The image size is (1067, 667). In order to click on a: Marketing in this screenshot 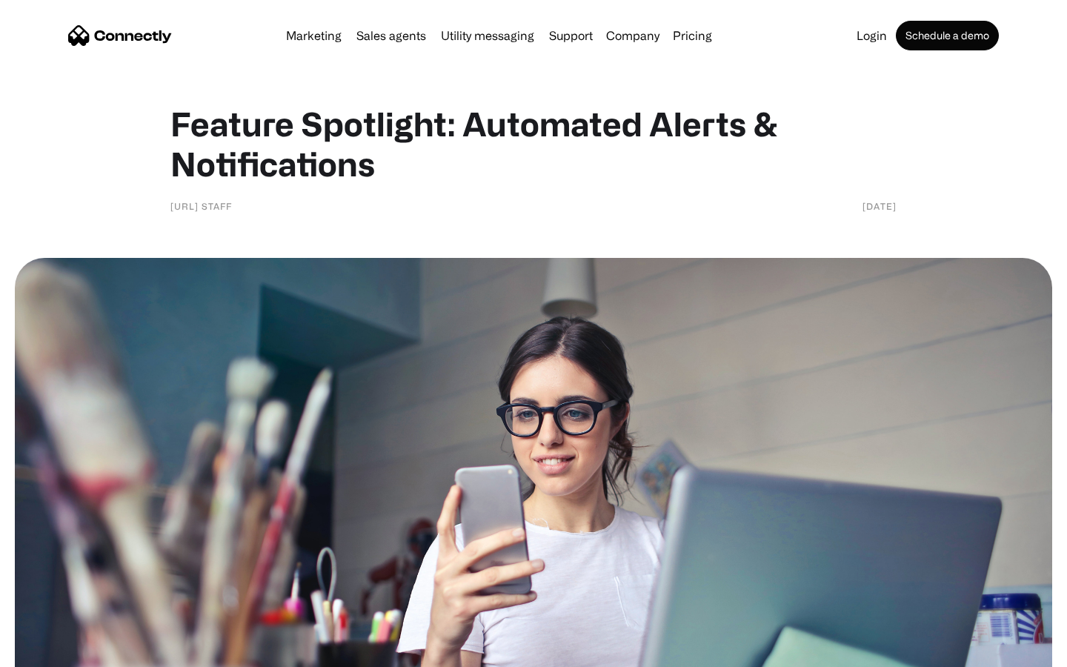, I will do `click(314, 36)`.